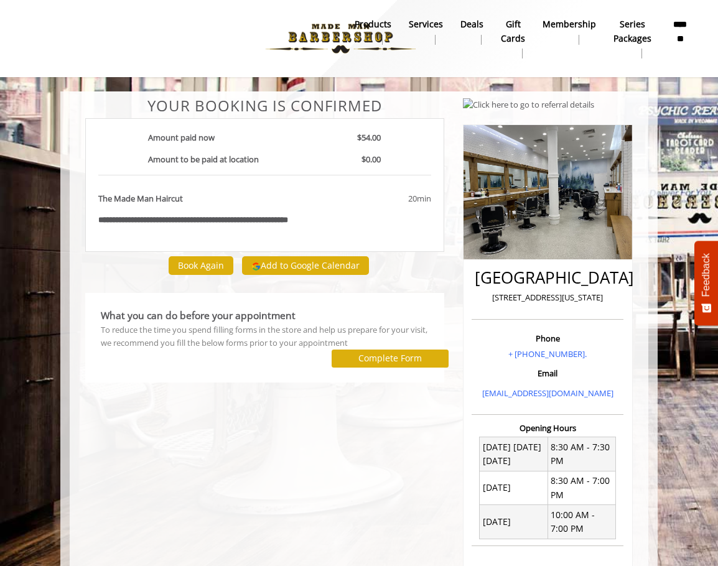 Image resolution: width=718 pixels, height=566 pixels. I want to click on h3: Email, so click(548, 373).